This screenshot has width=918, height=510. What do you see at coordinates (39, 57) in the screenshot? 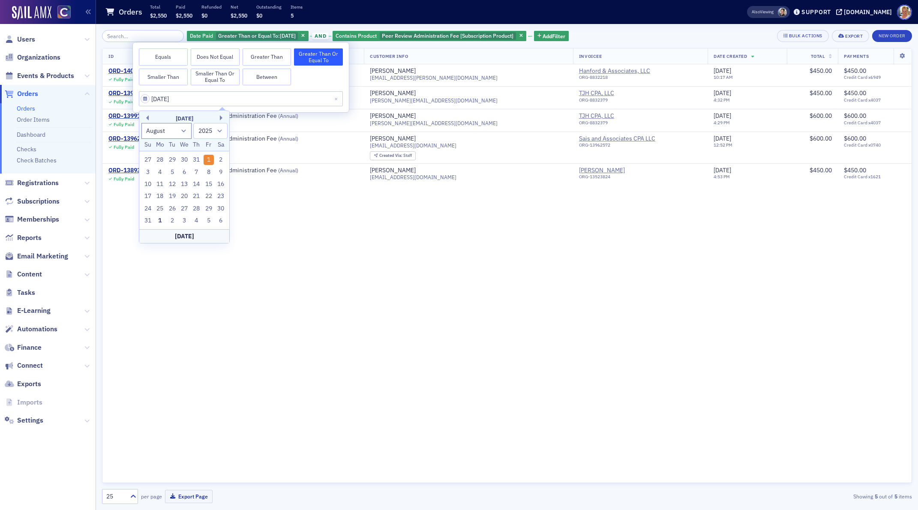
I see `span: Organizations` at bounding box center [39, 57].